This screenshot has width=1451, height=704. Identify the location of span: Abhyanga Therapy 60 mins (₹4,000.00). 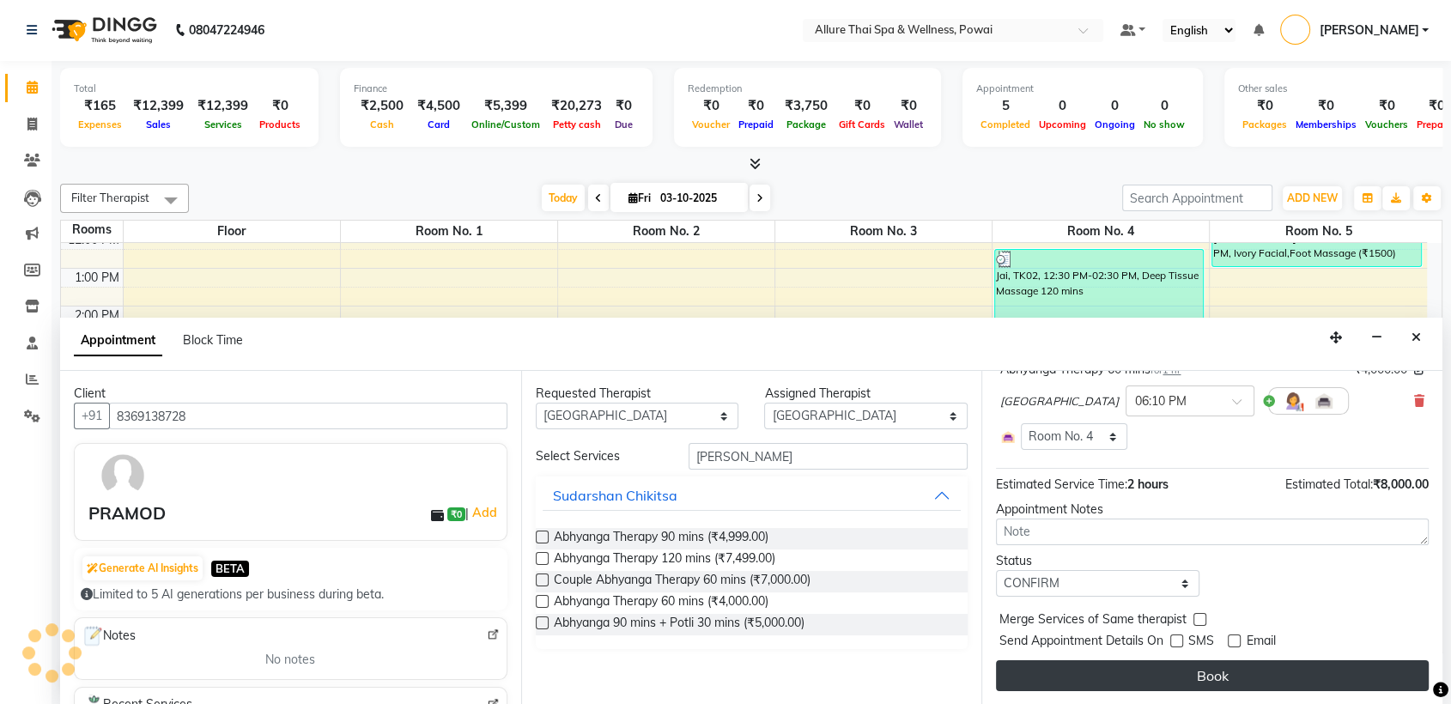
(661, 603).